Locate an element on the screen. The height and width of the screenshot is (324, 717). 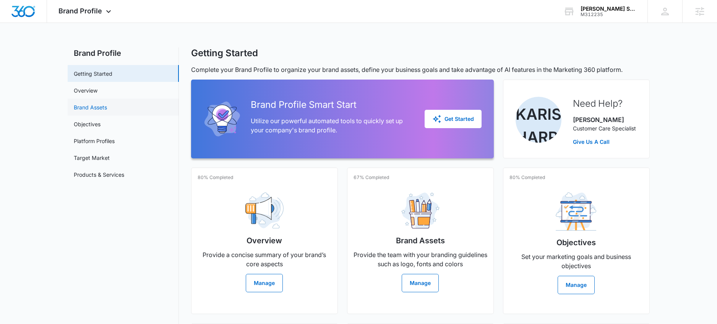
a: Target Market is located at coordinates (92, 158).